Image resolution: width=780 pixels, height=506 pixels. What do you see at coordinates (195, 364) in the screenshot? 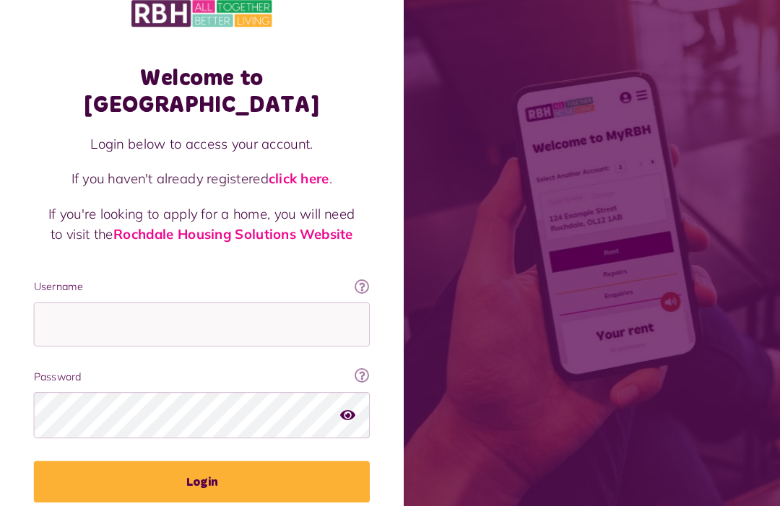
I see `label: Password` at bounding box center [195, 364].